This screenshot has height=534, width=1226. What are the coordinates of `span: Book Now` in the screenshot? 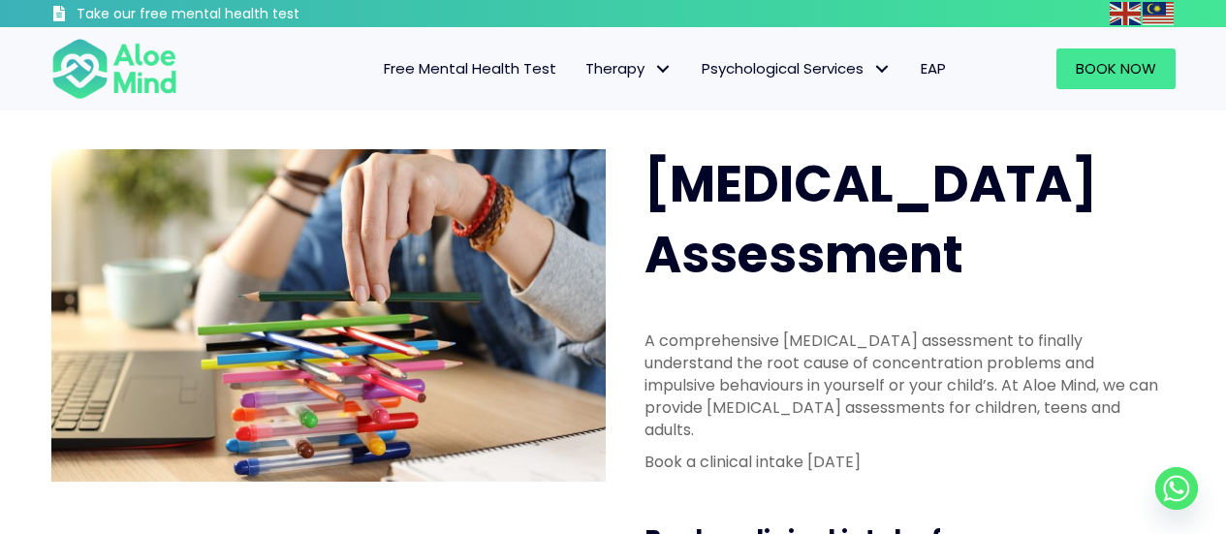 It's located at (1116, 68).